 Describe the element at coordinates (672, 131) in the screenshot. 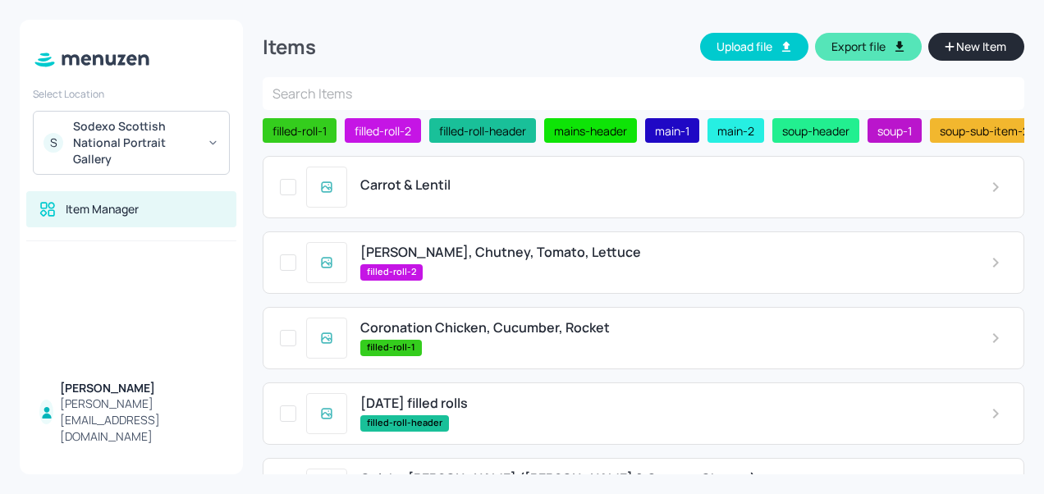

I see `div: main-1` at that location.